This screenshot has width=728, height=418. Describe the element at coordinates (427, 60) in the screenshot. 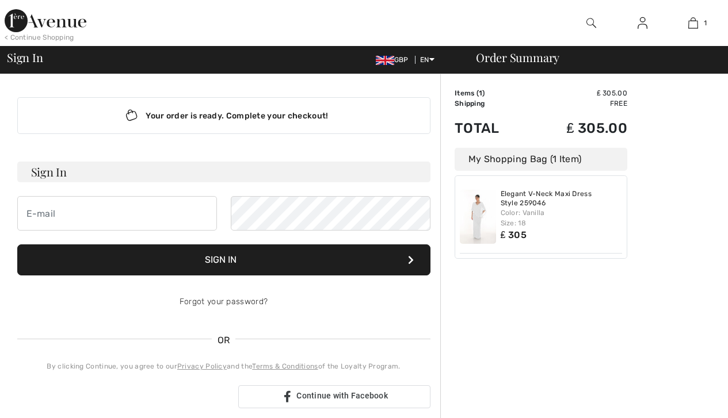

I see `span: EN` at that location.